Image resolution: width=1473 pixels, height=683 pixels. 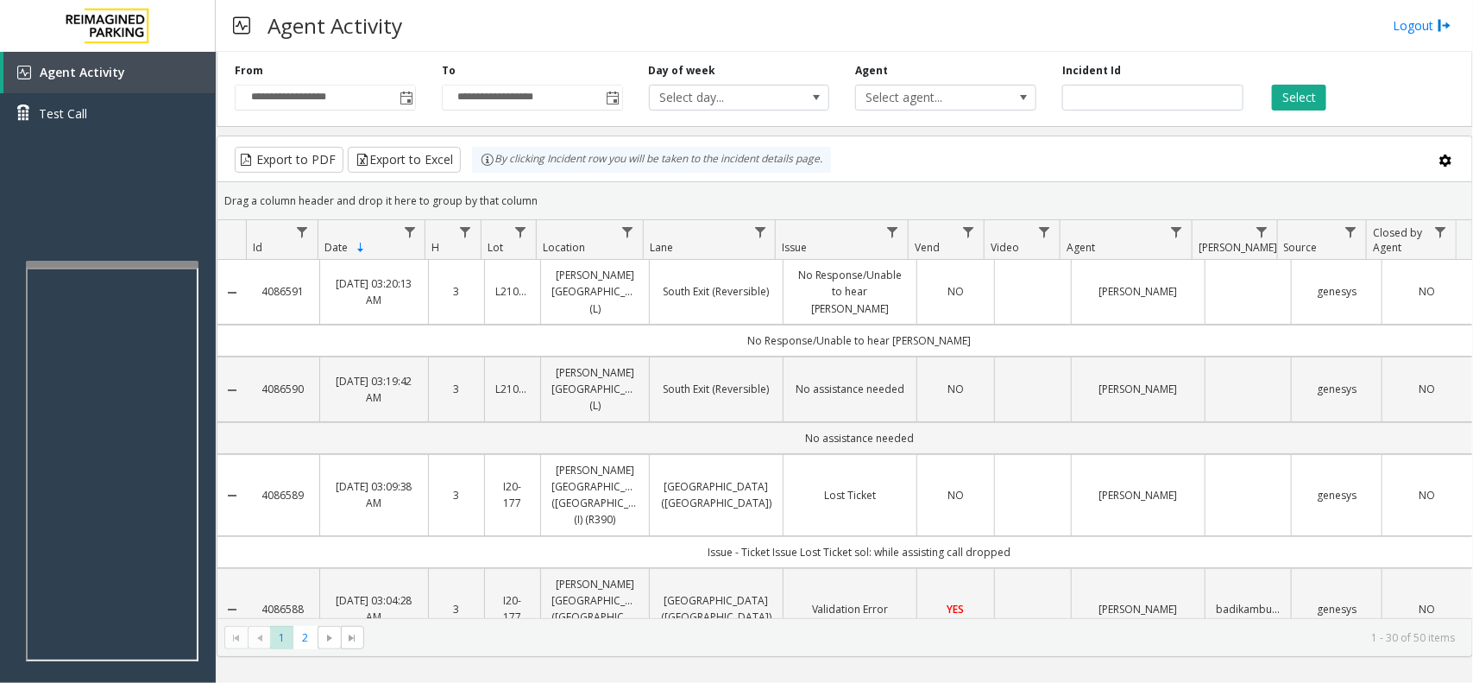 I want to click on label: From, so click(x=249, y=71).